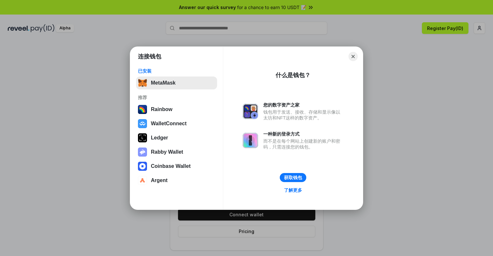  Describe the element at coordinates (142, 83) in the screenshot. I see `img: svg+xml,%3Csvg%20fill%3D%22none%22%20height%3D%2233%22%20viewBox%3D%220%200%2035%2033%22%20width%...` at that location.